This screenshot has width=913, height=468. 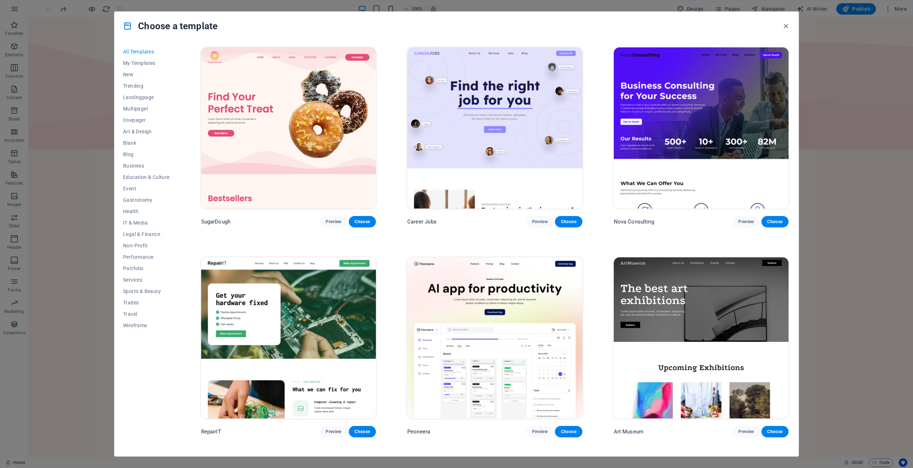 What do you see at coordinates (146, 75) in the screenshot?
I see `span: New` at bounding box center [146, 75].